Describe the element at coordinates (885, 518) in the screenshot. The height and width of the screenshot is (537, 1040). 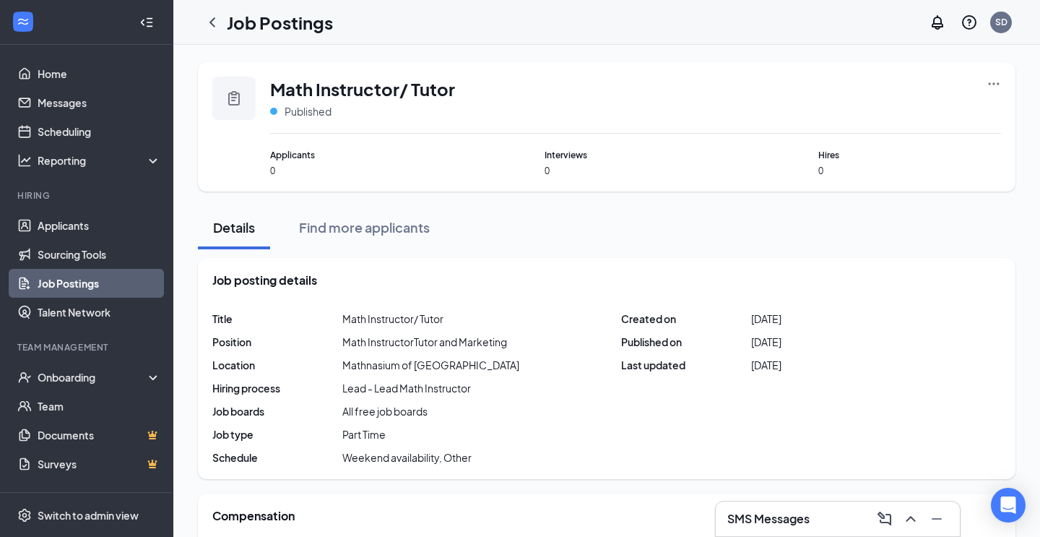
I see `button: ComposeMessage` at that location.